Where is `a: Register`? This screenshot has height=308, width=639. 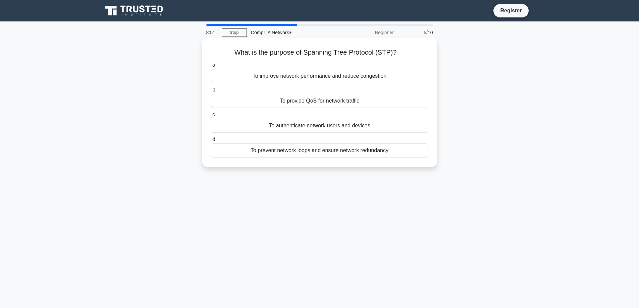
a: Register is located at coordinates (511, 10).